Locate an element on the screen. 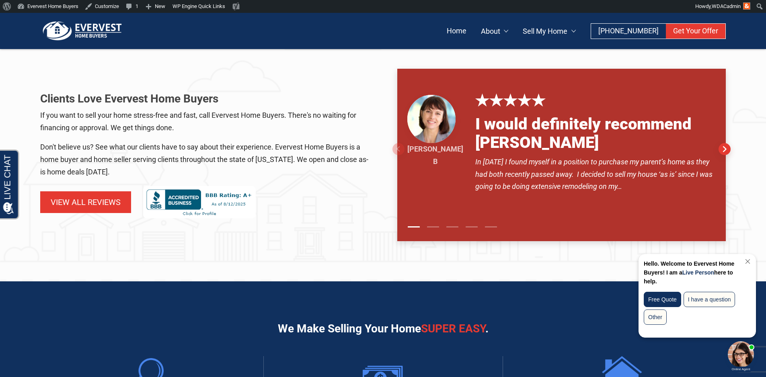 The height and width of the screenshot is (377, 766). h2: Clients Love Evervest Home Buyers is located at coordinates (205, 99).